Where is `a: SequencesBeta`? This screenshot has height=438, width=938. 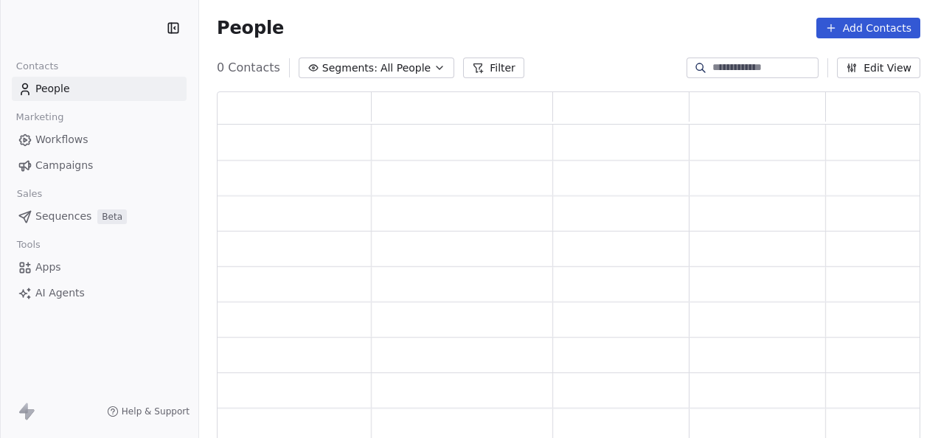 a: SequencesBeta is located at coordinates (99, 216).